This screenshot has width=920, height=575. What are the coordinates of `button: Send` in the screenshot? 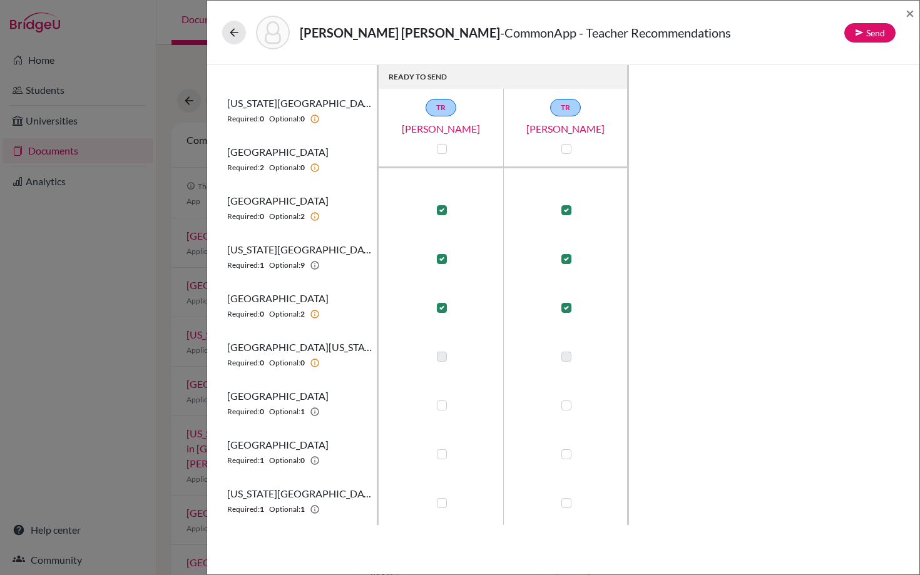 It's located at (870, 33).